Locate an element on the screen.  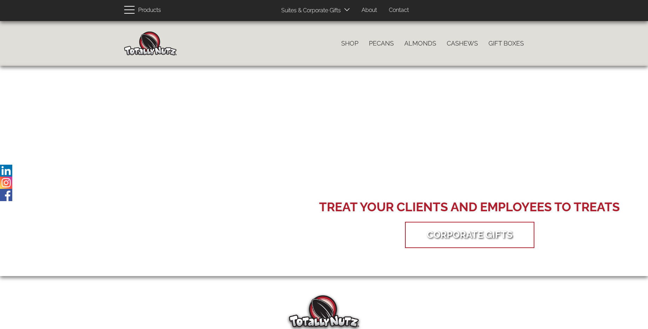
a: Shop is located at coordinates (349, 43).